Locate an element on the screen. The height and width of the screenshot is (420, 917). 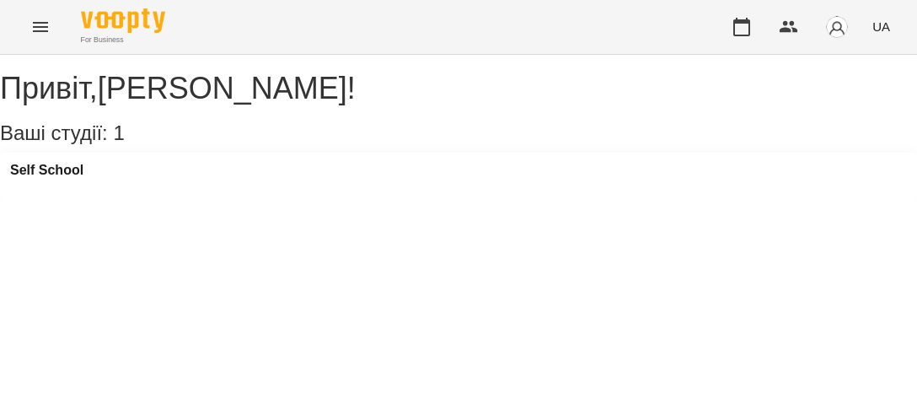
img: avatar_s.png is located at coordinates (836, 27).